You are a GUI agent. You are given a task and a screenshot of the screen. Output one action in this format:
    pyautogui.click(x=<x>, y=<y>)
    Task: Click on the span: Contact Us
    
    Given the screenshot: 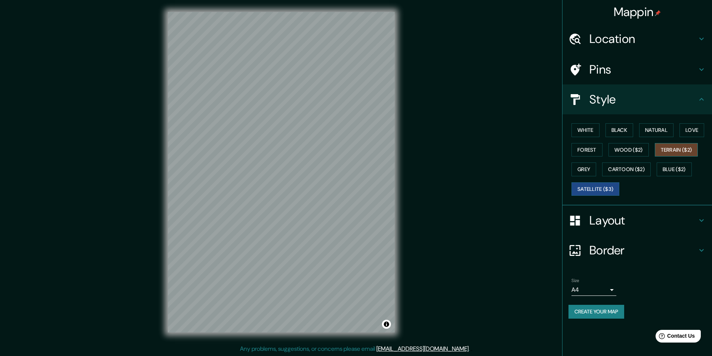 What is the action you would take?
    pyautogui.click(x=35, y=9)
    